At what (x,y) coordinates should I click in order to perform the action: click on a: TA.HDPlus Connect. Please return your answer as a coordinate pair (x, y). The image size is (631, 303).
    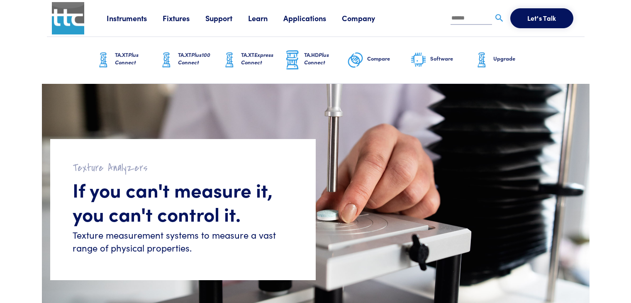
    Looking at the image, I should click on (316, 60).